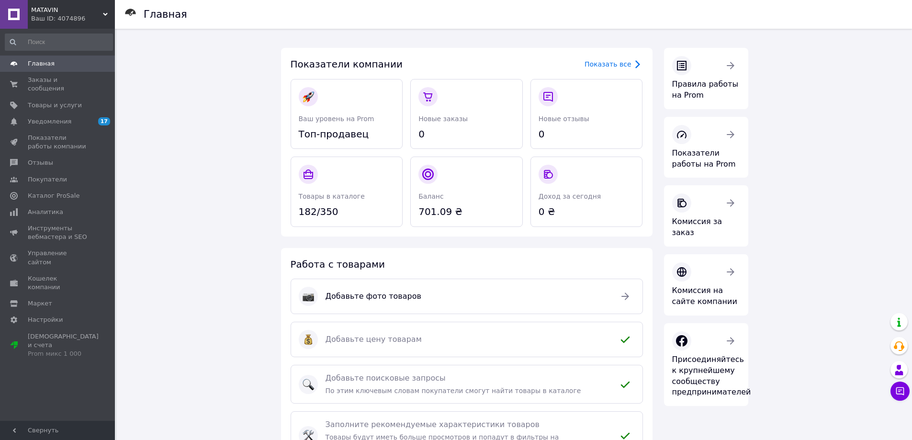 This screenshot has height=440, width=912. What do you see at coordinates (63, 354) in the screenshot?
I see `div: Prom микс 1 000` at bounding box center [63, 354].